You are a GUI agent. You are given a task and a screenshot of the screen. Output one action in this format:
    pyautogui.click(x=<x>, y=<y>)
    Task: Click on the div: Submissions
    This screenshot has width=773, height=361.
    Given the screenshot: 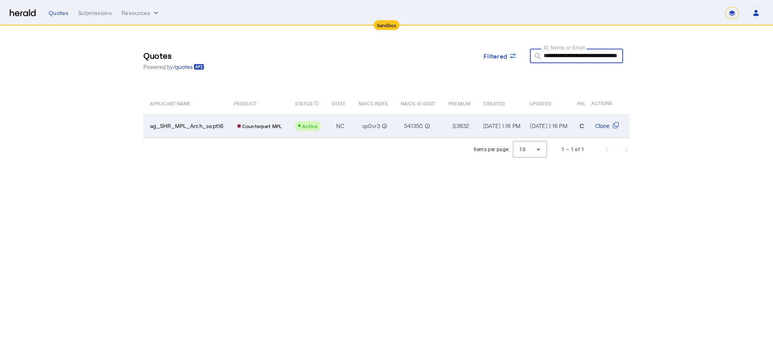 What is the action you would take?
    pyautogui.click(x=95, y=13)
    